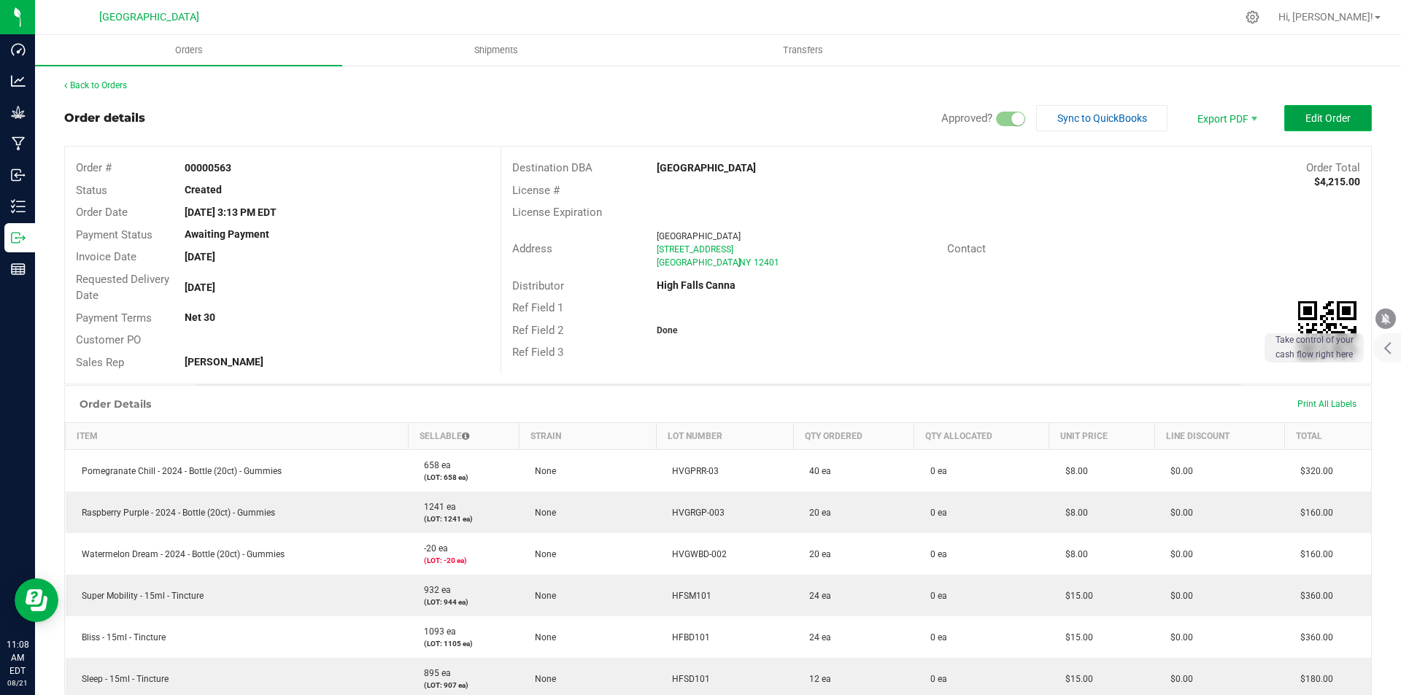 The width and height of the screenshot is (1401, 695). What do you see at coordinates (1312, 554) in the screenshot?
I see `span: $160.00` at bounding box center [1312, 554].